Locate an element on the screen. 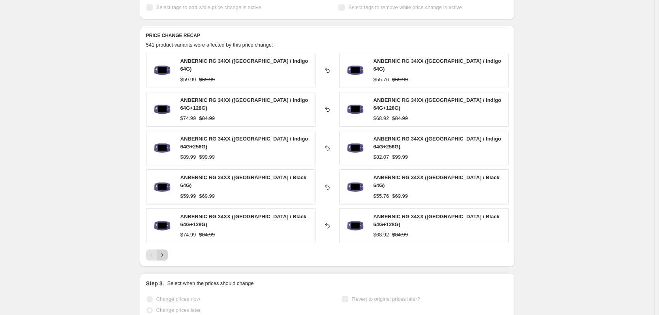  h6: PRICE CHANGE RECAP is located at coordinates (327, 36).